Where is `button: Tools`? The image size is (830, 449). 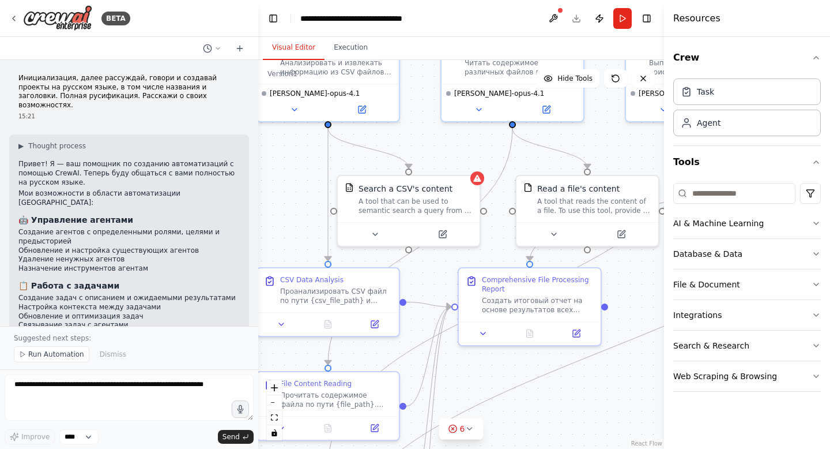
button: Tools is located at coordinates (747, 162).